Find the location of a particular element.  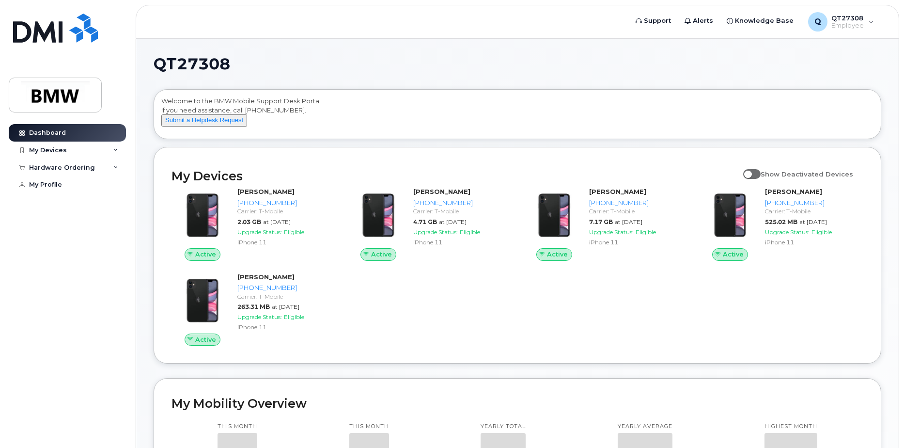

span: 4.71 GB is located at coordinates (425, 221).